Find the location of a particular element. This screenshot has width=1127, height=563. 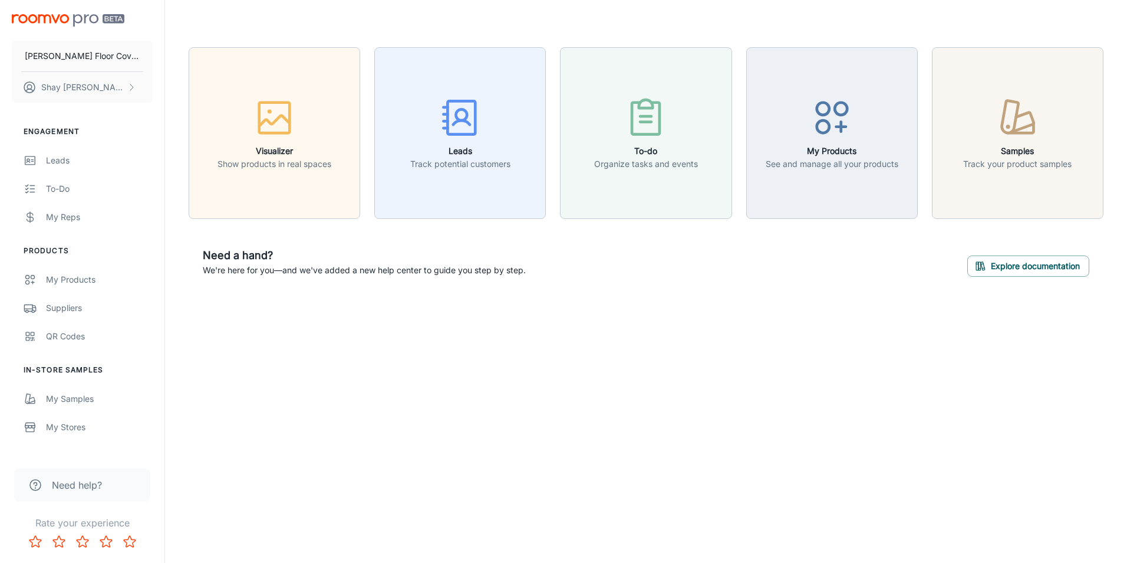

button: Explore documentation is located at coordinates (1028, 266).